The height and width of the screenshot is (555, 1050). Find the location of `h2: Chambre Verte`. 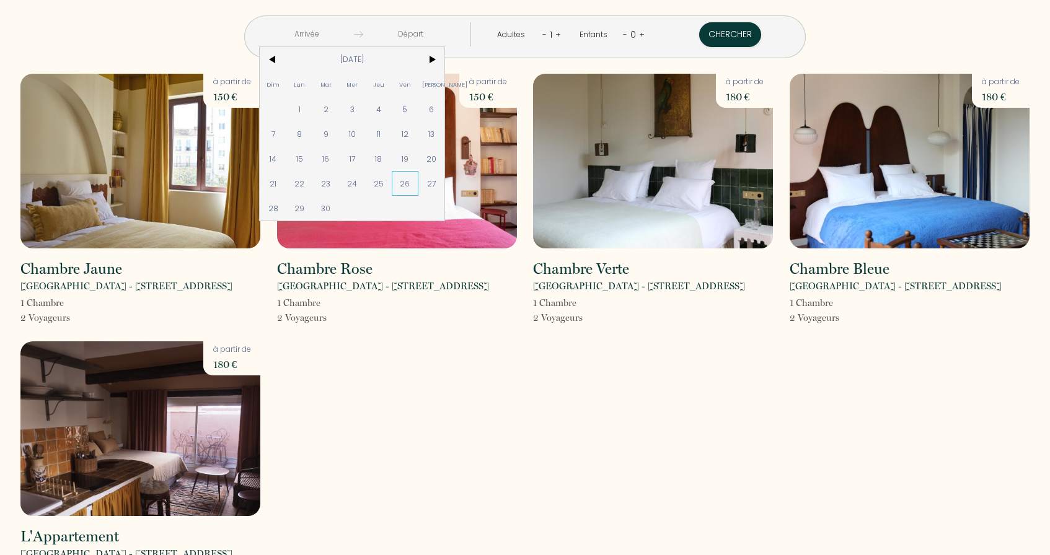

h2: Chambre Verte is located at coordinates (581, 269).